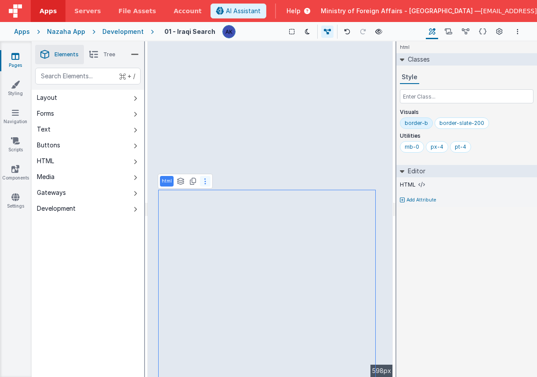 This screenshot has height=377, width=537. What do you see at coordinates (408, 185) in the screenshot?
I see `label: HTML` at bounding box center [408, 185].